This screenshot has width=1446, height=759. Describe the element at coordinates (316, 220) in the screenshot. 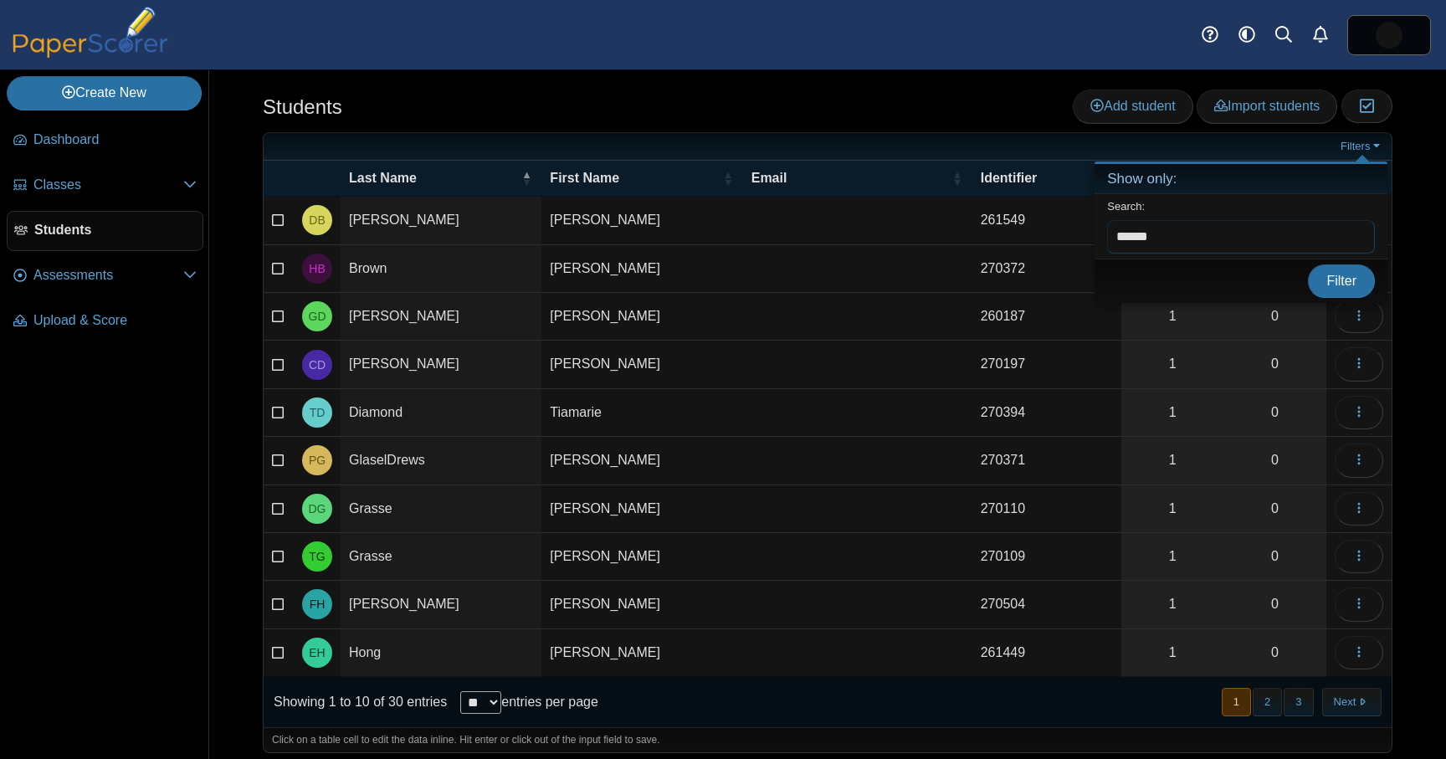

I see `span: Derek Baumbach` at that location.